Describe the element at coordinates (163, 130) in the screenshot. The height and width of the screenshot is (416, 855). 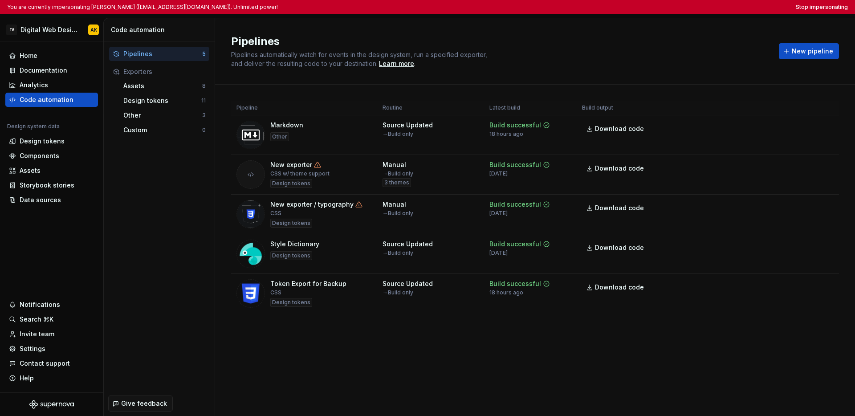
I see `div: Custom` at that location.